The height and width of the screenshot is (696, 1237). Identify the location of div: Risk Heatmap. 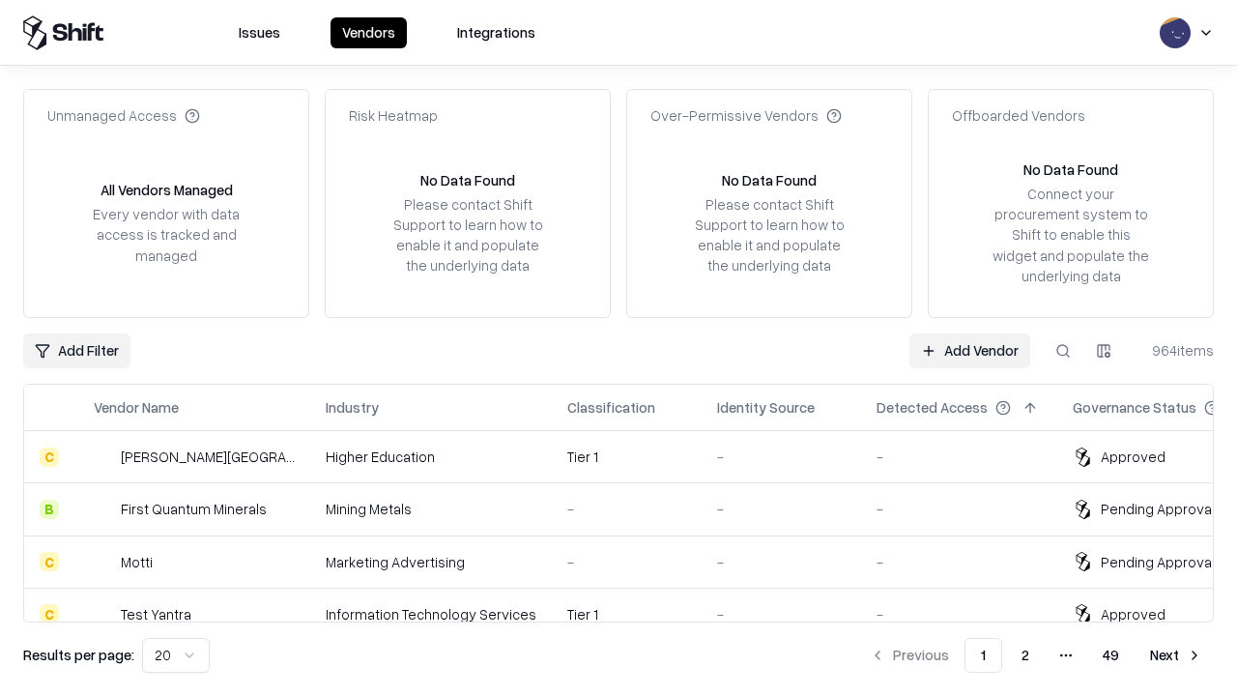
(393, 115).